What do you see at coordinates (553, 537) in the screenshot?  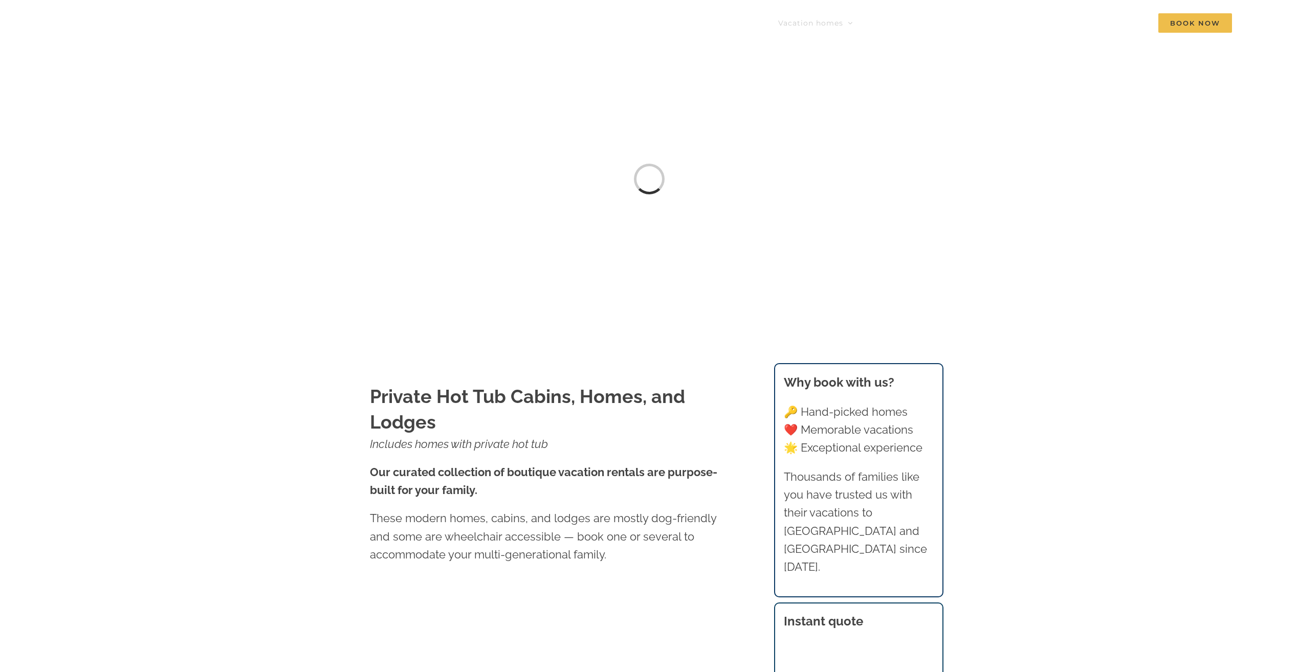 I see `p: These modern homes, cabins, and lodges are mostly dog-friendly and some are wheelchair accessible...` at bounding box center [553, 537].